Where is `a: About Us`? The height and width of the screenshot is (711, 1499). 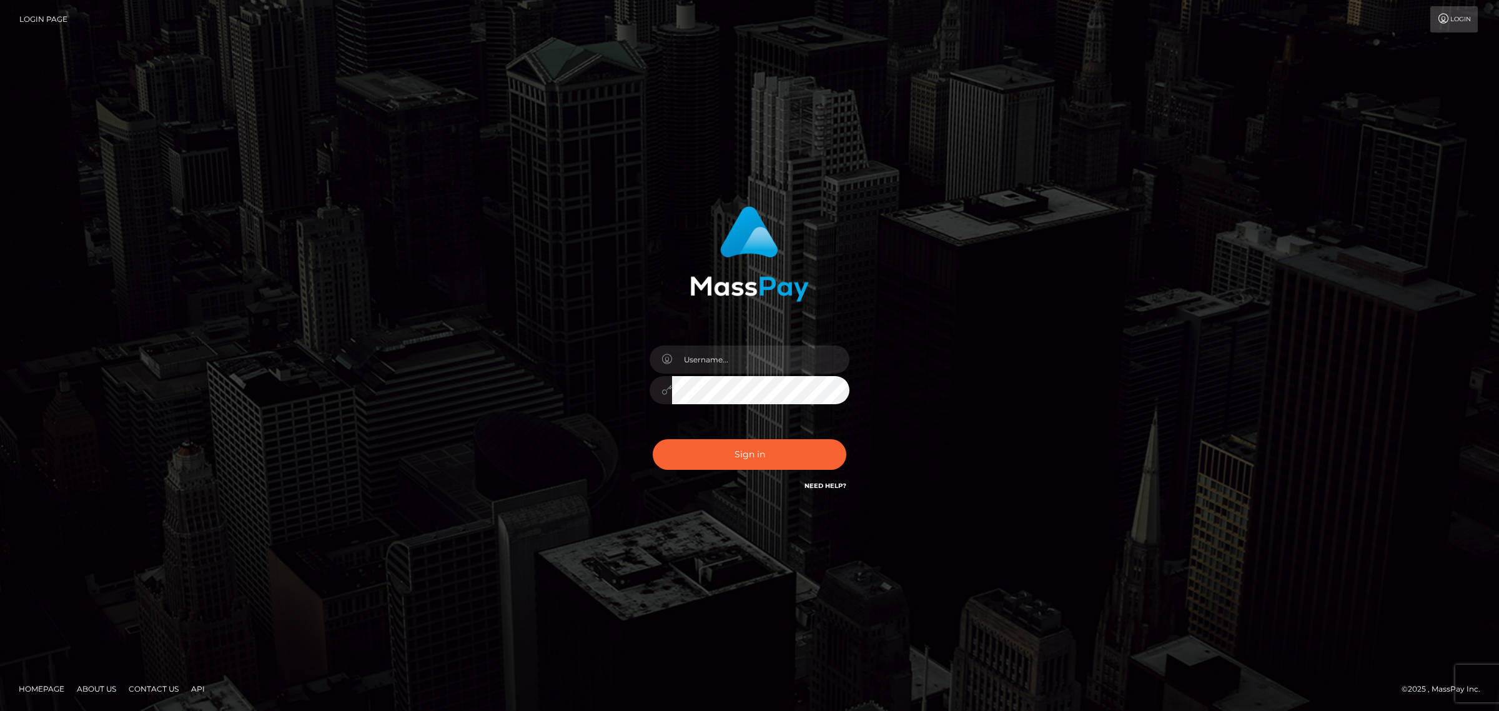 a: About Us is located at coordinates (96, 688).